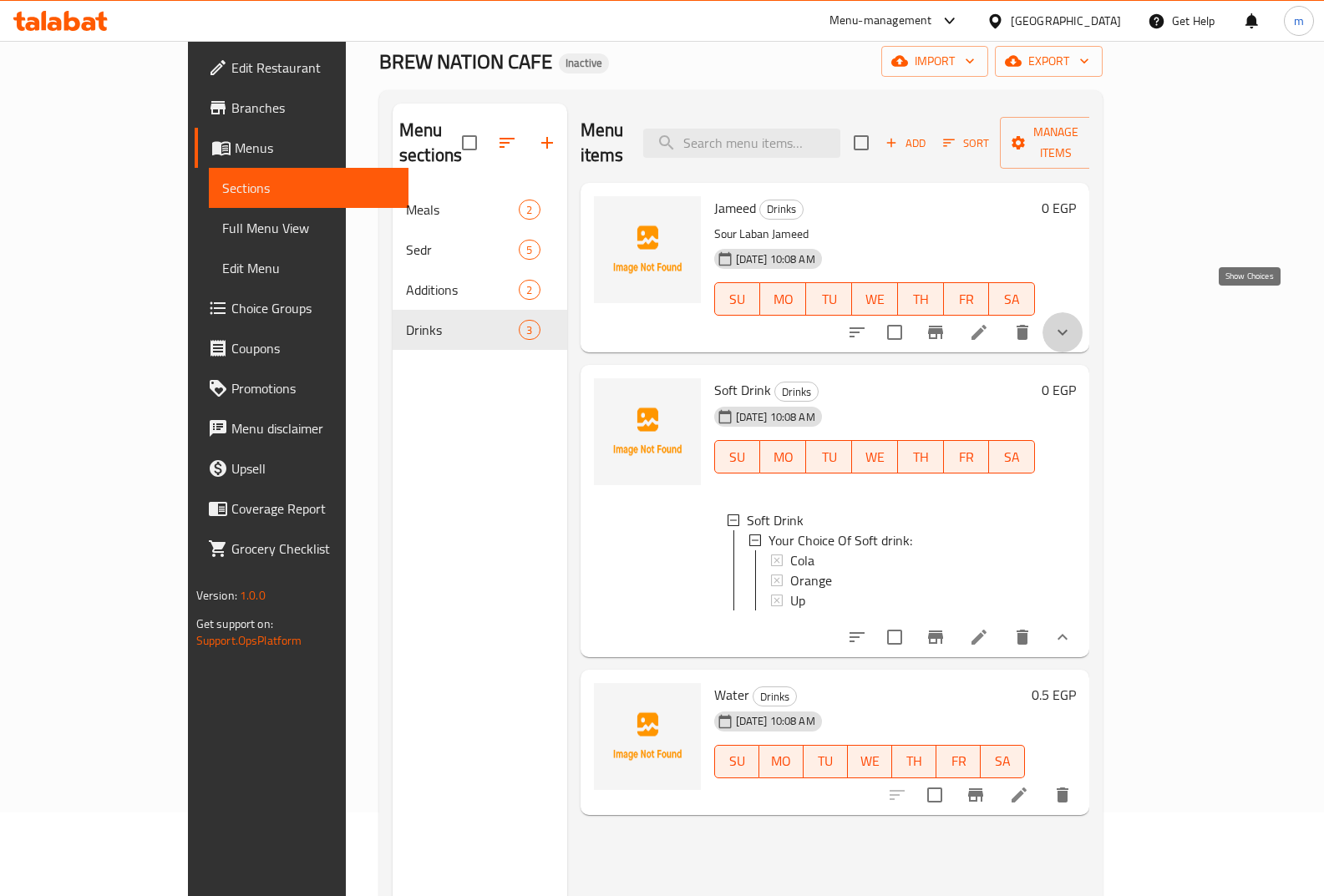  Describe the element at coordinates (811, 580) in the screenshot. I see `span: Orange` at that location.